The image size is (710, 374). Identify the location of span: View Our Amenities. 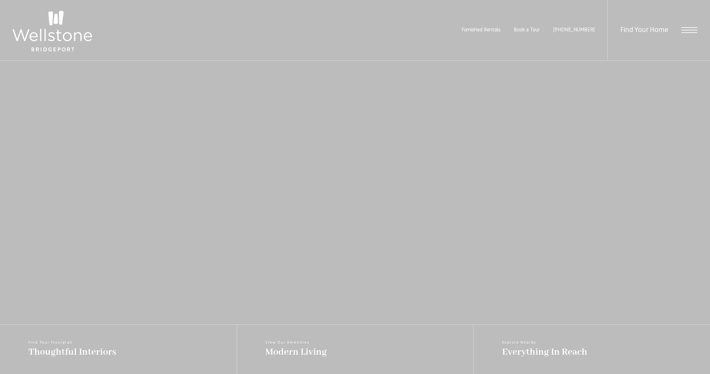
(296, 343).